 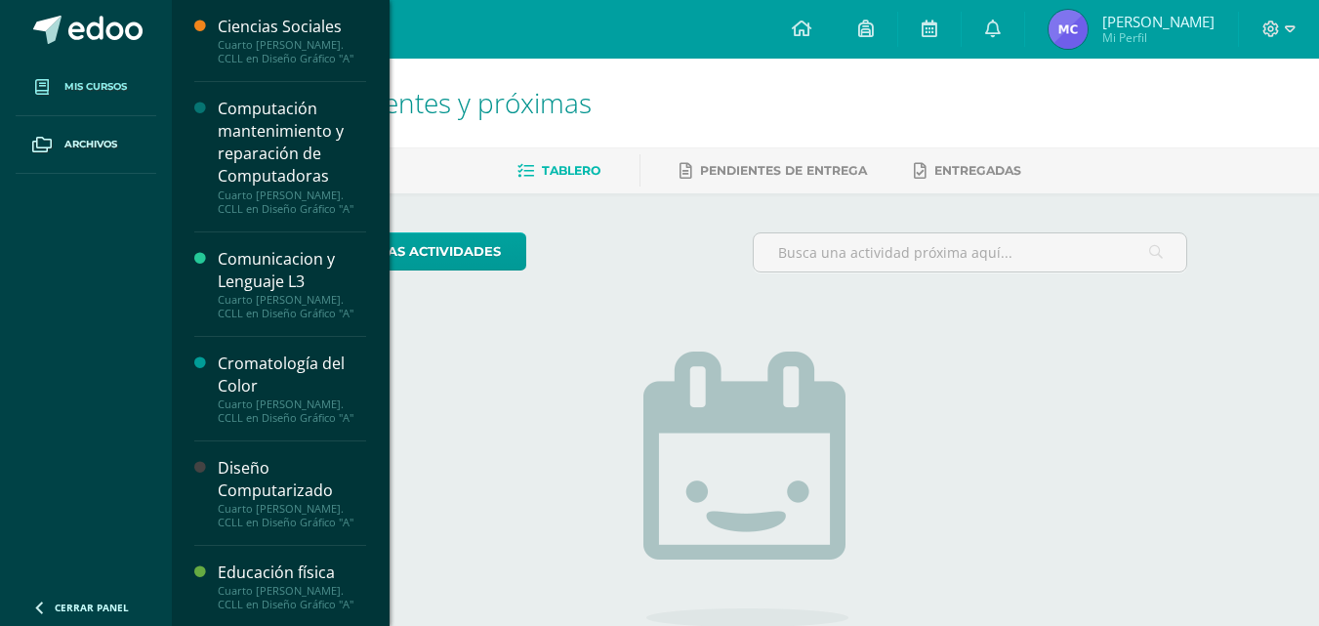 What do you see at coordinates (558, 171) in the screenshot?
I see `a: Tablero` at bounding box center [558, 171].